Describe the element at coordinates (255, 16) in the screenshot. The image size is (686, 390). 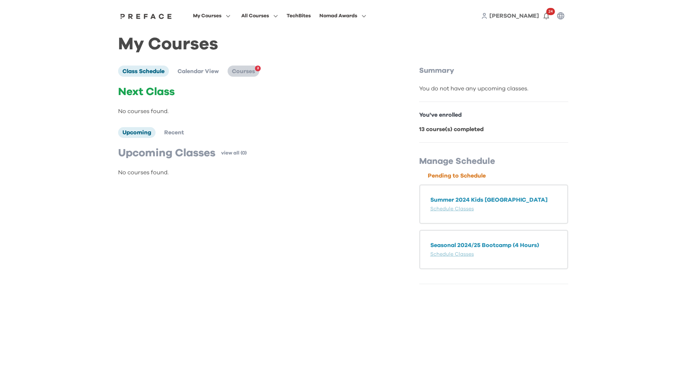
I see `span: All Courses` at that location.